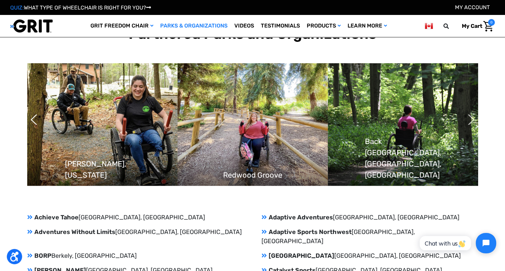  Describe the element at coordinates (467, 120) in the screenshot. I see `button: Next` at that location.